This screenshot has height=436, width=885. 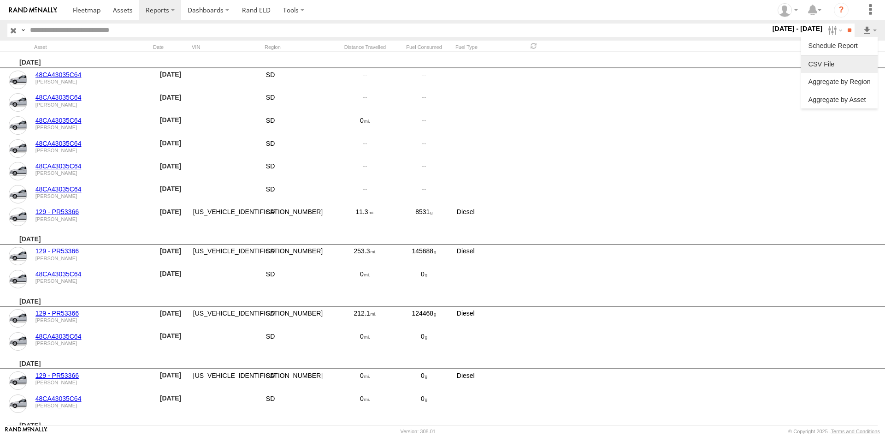 I want to click on div: 253.3, so click(x=365, y=256).